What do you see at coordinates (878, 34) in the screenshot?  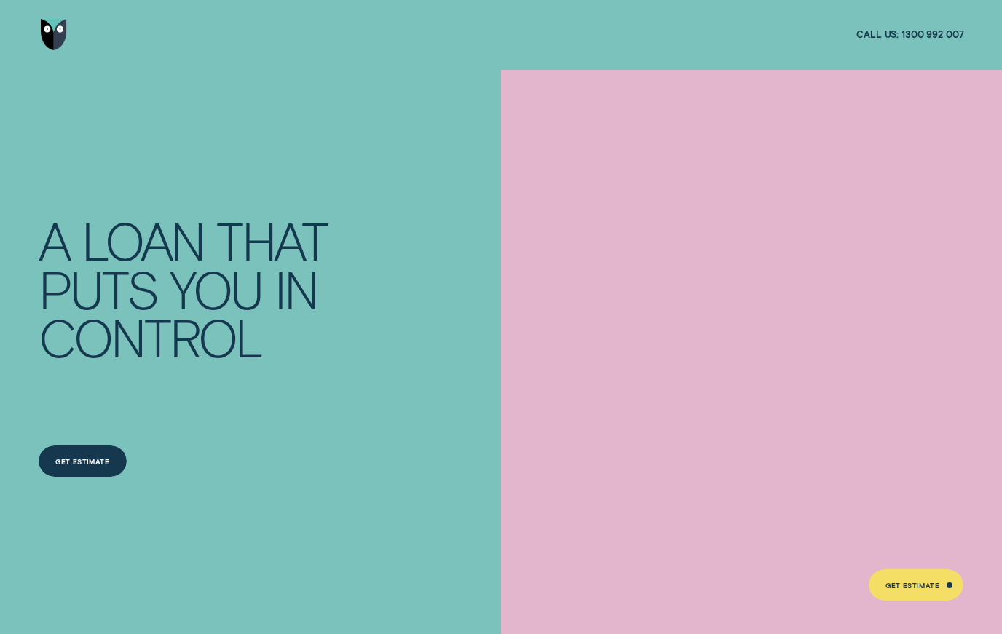 I see `span: Call us:` at bounding box center [878, 34].